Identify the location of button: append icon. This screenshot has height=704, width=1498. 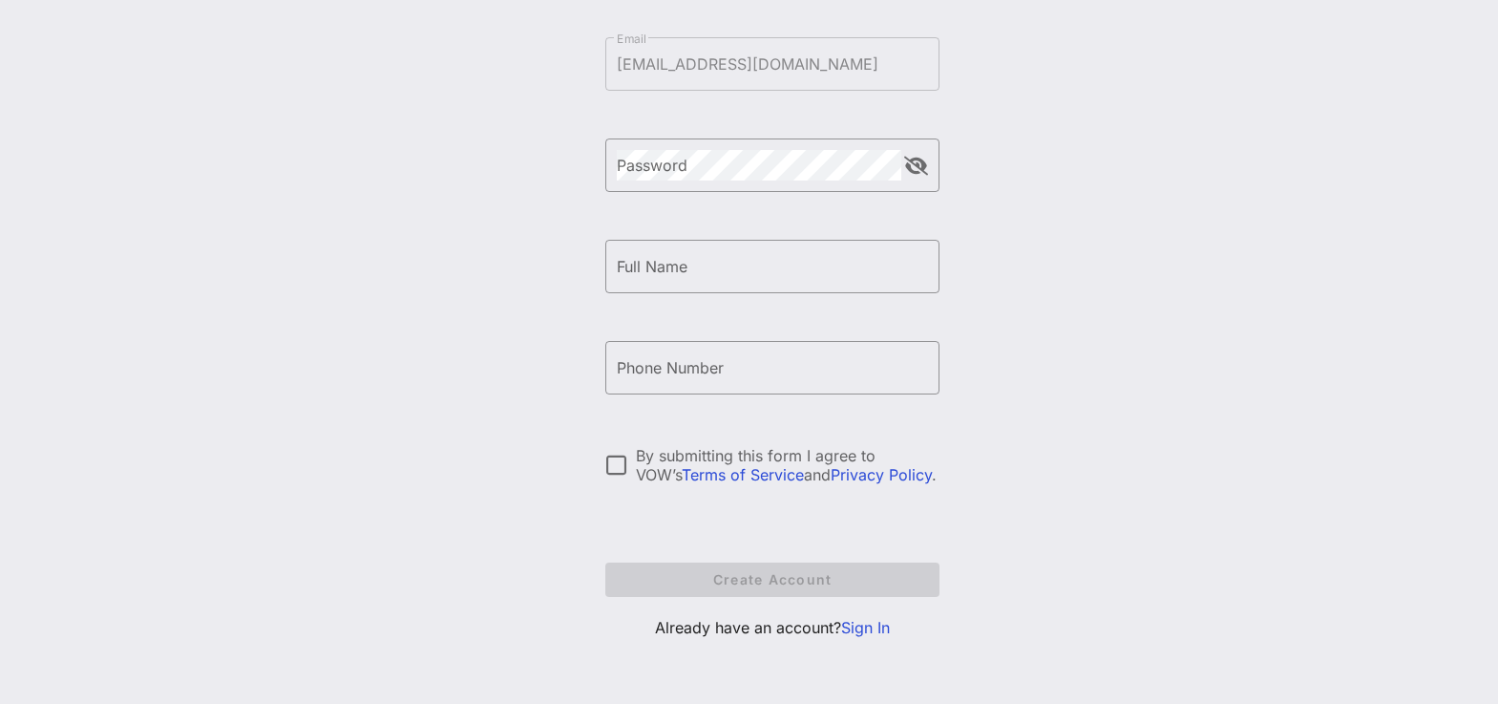
(916, 166).